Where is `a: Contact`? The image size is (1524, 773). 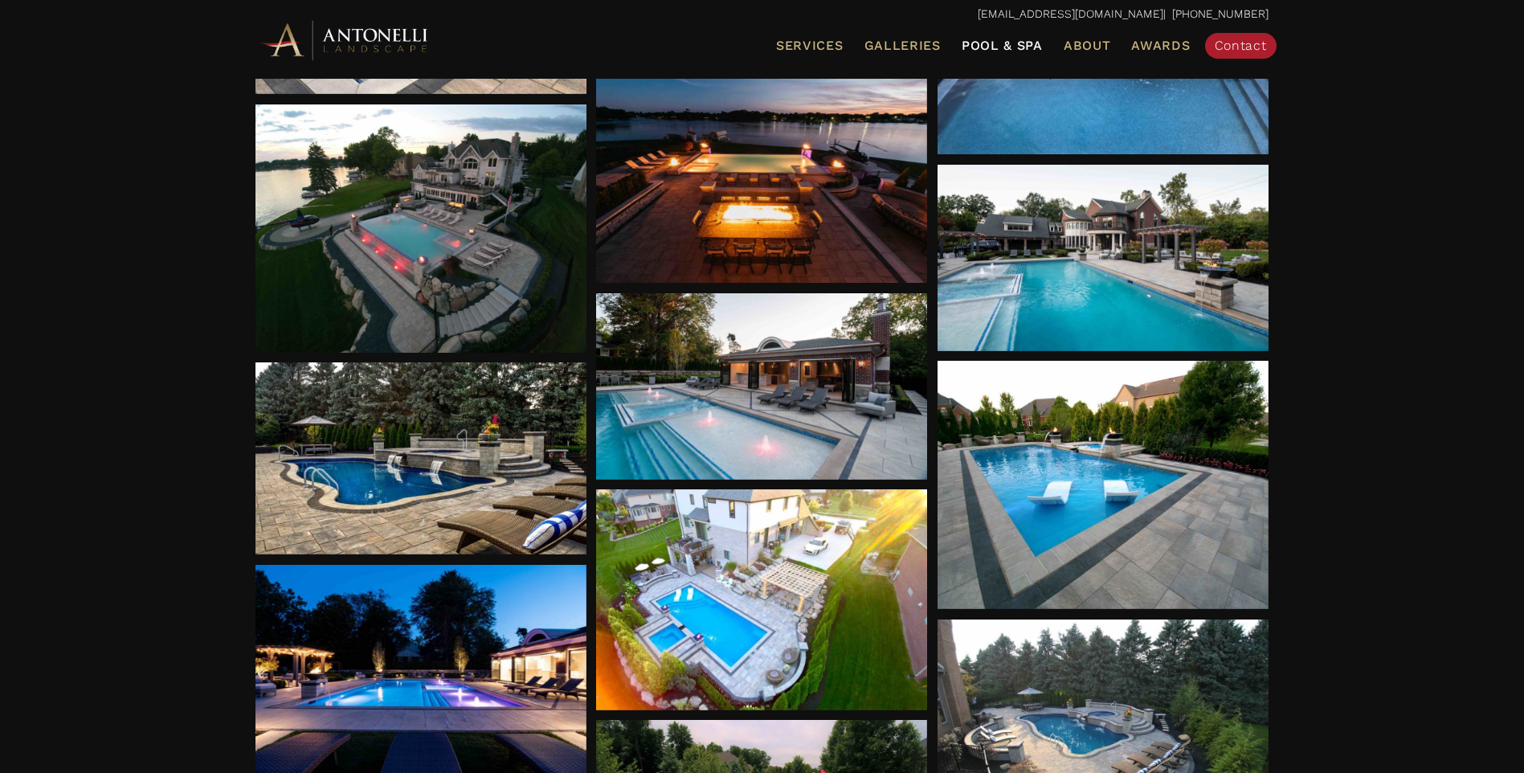
a: Contact is located at coordinates (1241, 46).